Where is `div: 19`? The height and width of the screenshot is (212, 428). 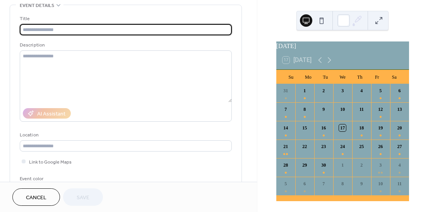
div: 19 is located at coordinates (381, 128).